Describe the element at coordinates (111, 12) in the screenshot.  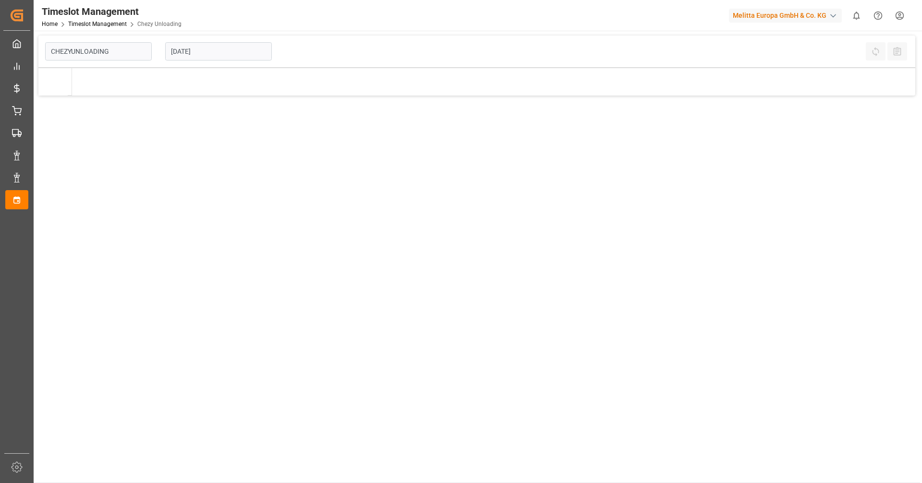
I see `div: Timeslot Management` at that location.